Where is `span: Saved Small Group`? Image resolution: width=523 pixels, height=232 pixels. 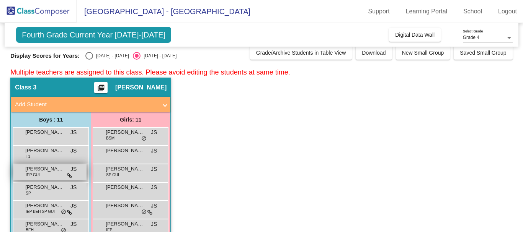 span: Saved Small Group is located at coordinates (483, 53).